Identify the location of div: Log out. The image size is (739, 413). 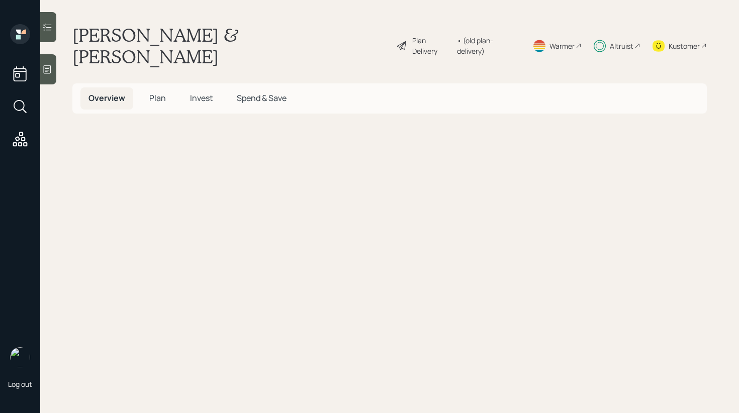
(20, 384).